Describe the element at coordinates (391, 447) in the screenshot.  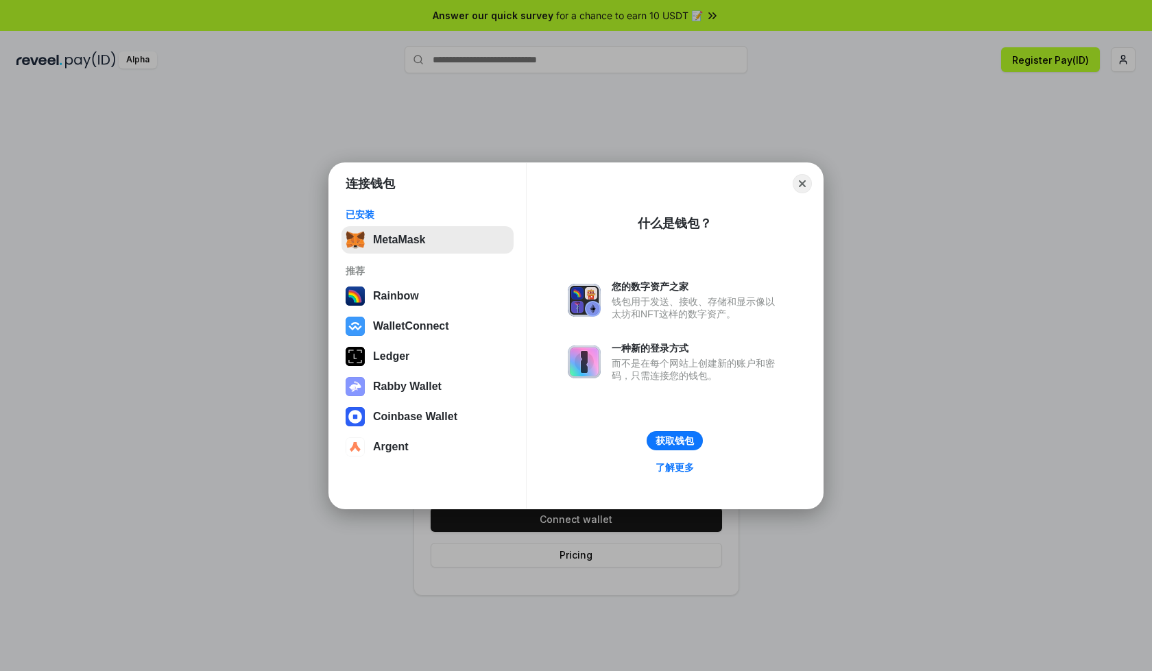
I see `div: Argent` at that location.